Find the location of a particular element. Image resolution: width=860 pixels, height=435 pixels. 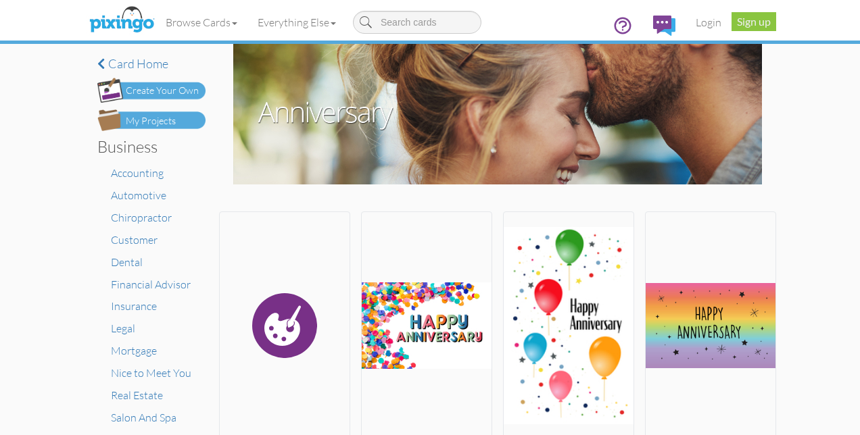

a: Automotive is located at coordinates (139, 195).